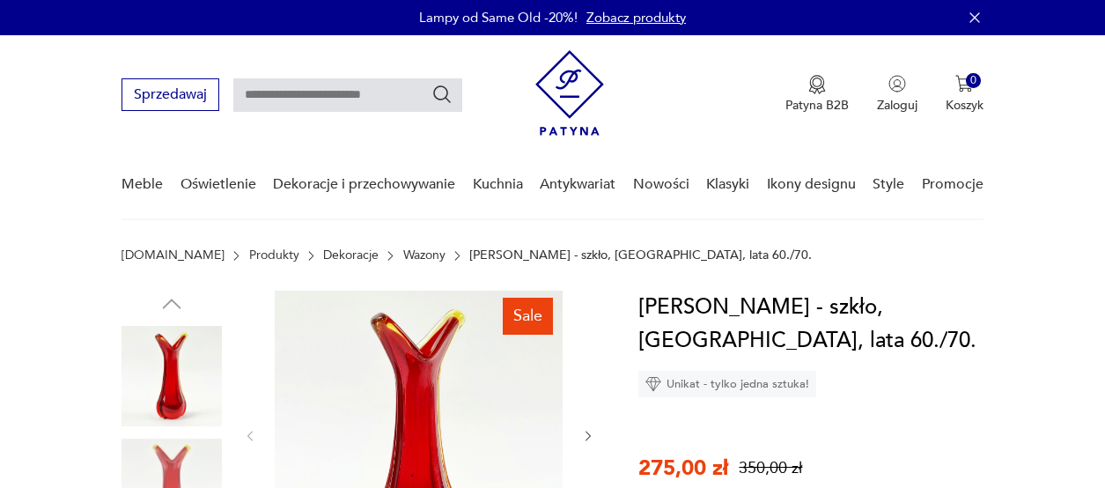 This screenshot has width=1105, height=488. What do you see at coordinates (728, 384) in the screenshot?
I see `div: Unikat - tylko jedna sztuka!` at bounding box center [728, 384].